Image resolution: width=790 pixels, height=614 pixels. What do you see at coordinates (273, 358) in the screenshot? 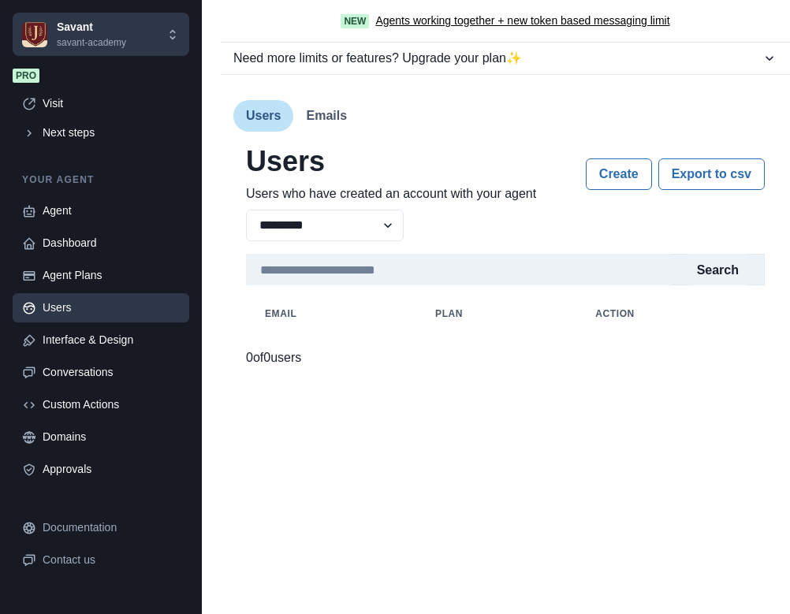
I see `p: 0 of 0 users` at bounding box center [273, 358].